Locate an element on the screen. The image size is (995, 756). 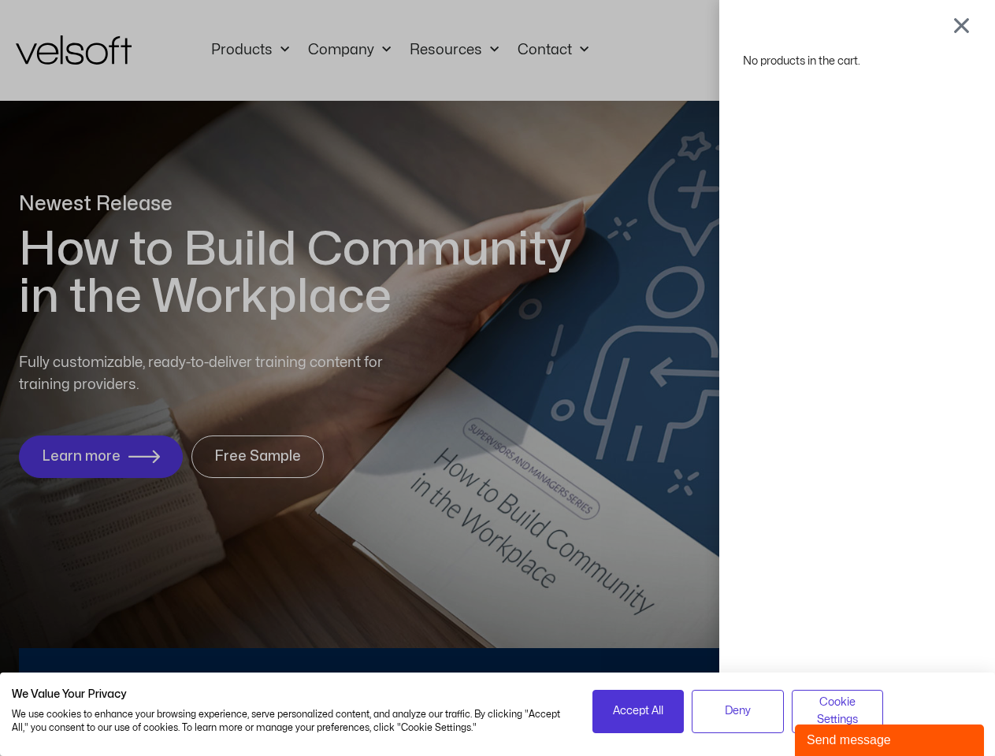
p: We use cookies to enhance your browsing experience, serve personalized content, and analyze our t... is located at coordinates (290, 721).